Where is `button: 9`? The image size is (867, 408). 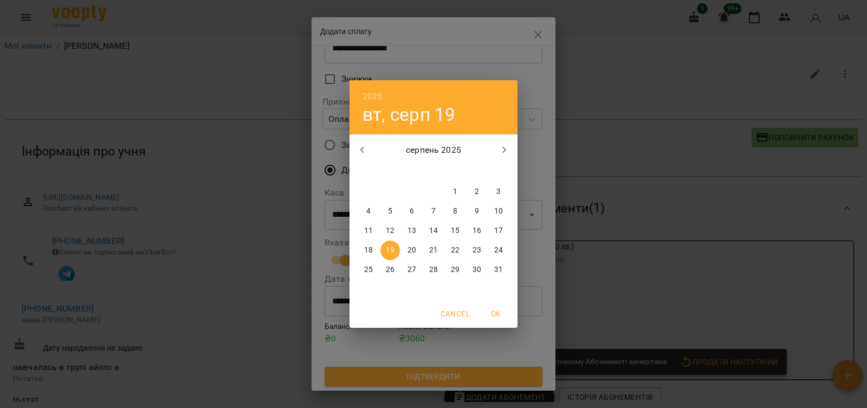
button: 9 is located at coordinates (477, 211).